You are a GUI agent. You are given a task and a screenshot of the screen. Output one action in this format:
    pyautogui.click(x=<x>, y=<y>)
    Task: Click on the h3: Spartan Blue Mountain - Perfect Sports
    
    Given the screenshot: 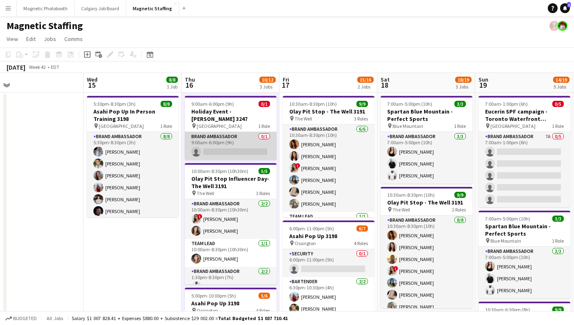 What is the action you would take?
    pyautogui.click(x=524, y=230)
    